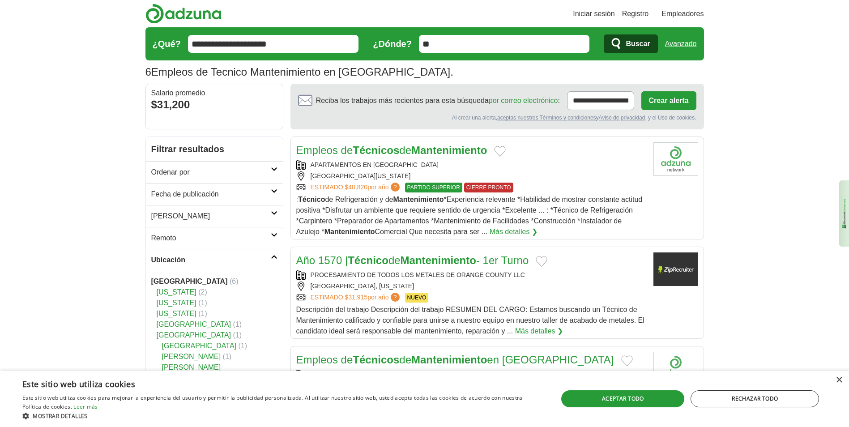 The image size is (849, 427). I want to click on button: Crear alerta, so click(669, 101).